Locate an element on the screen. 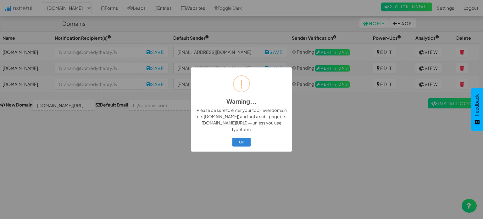  h2: Warning... is located at coordinates (241, 101).